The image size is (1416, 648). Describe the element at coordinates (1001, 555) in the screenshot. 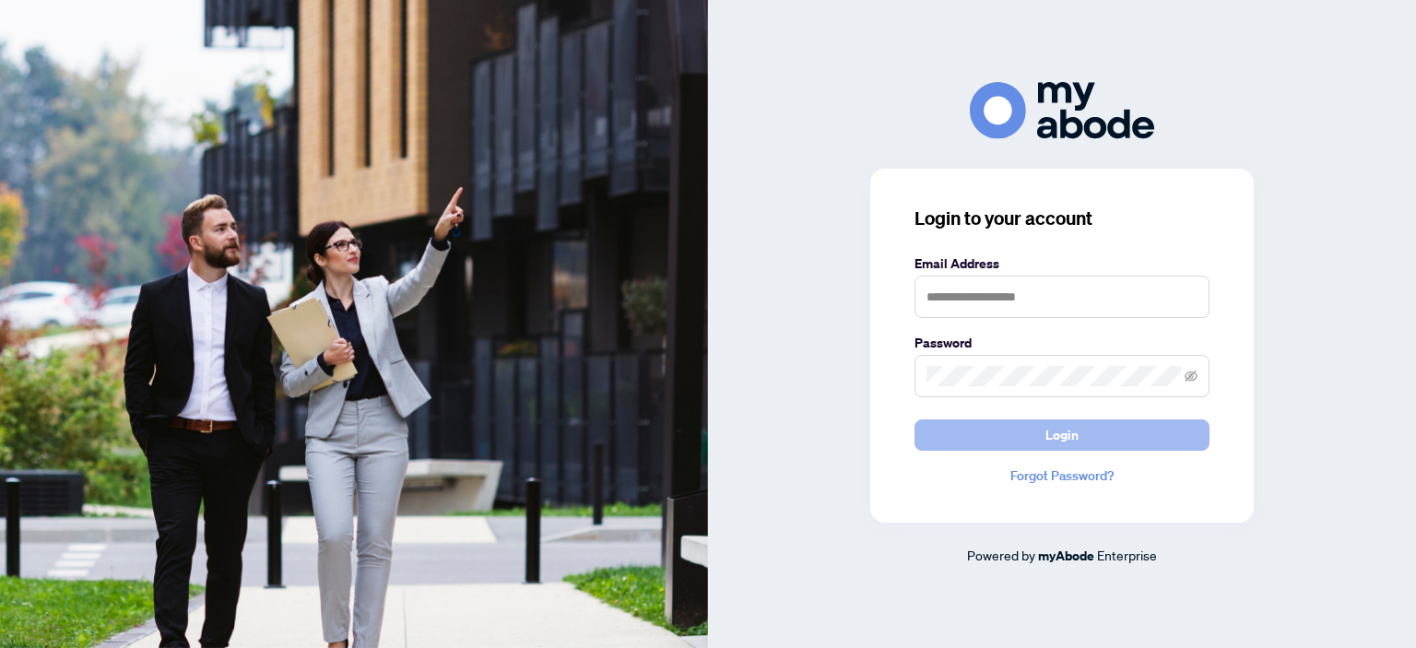

I see `span: Powered by` at that location.